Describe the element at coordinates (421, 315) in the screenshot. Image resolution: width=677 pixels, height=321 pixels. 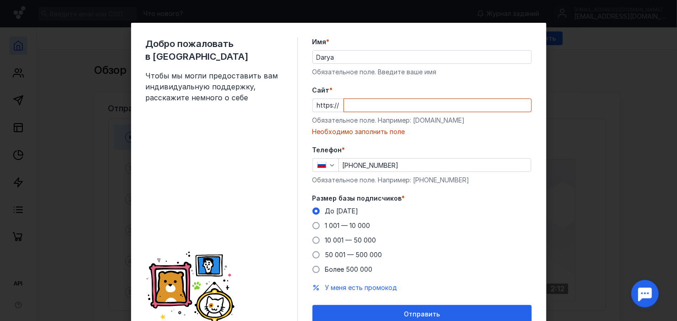
I see `span: Отправить` at that location.